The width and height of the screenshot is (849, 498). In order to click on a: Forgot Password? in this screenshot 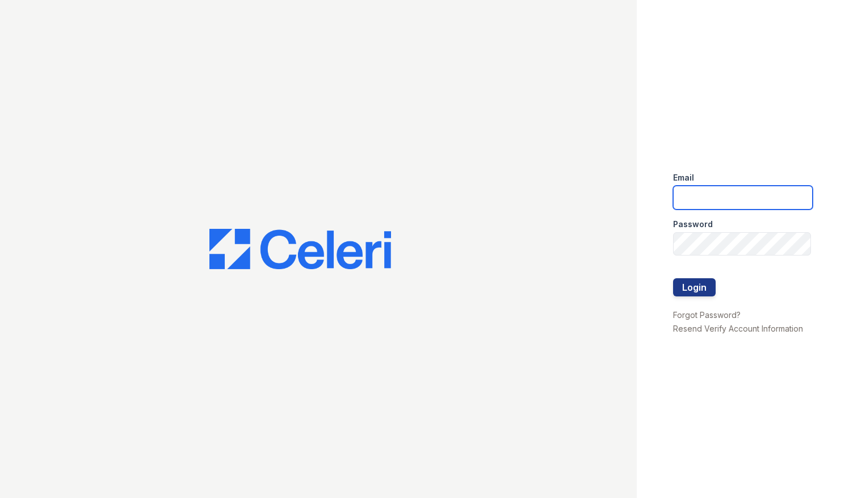, I will do `click(707, 314)`.